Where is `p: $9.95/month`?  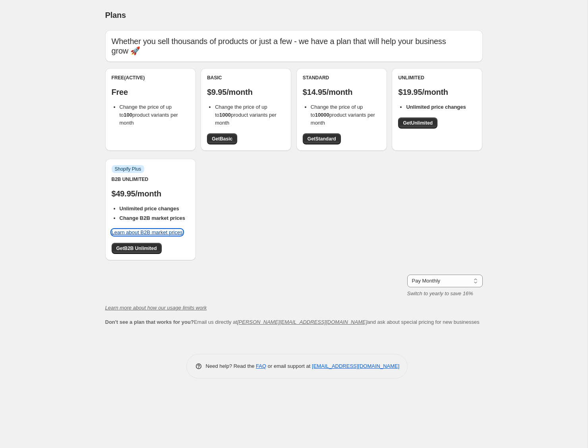
p: $9.95/month is located at coordinates (246, 92).